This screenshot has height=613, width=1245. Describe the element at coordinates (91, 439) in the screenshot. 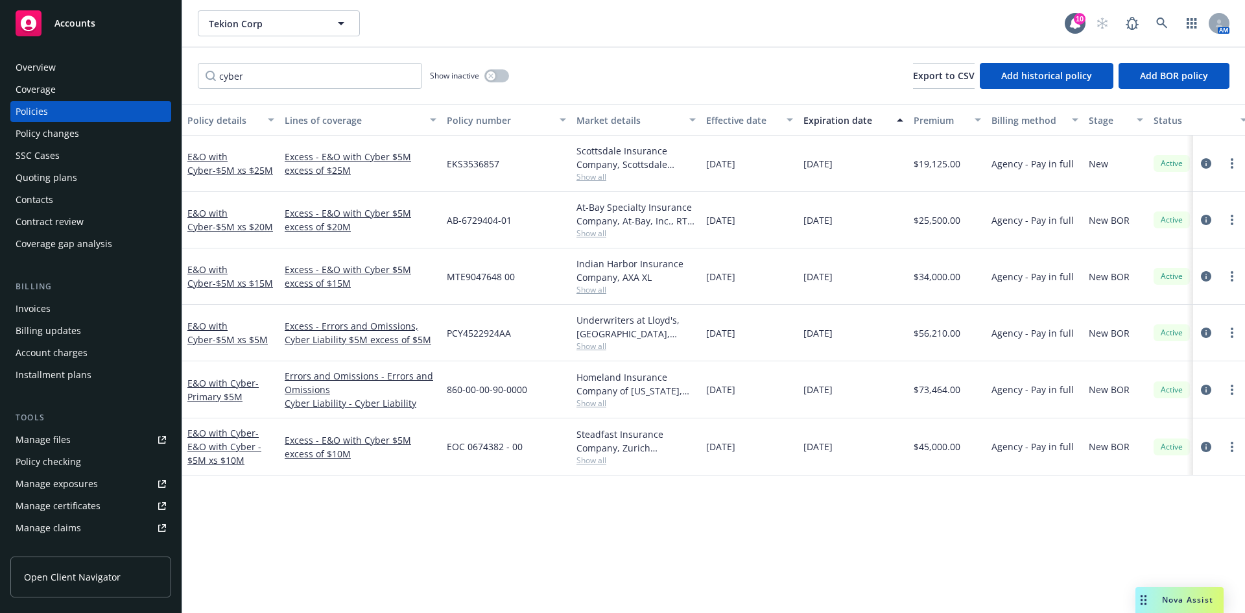

I see `a: Manage files` at that location.